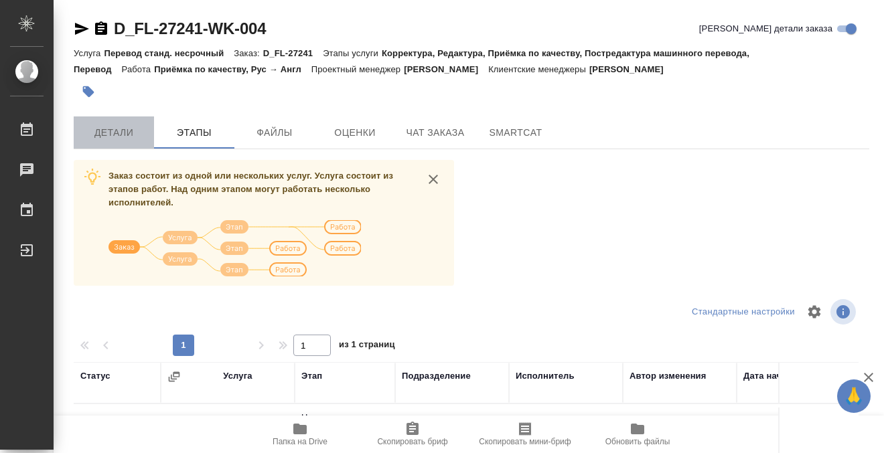 The width and height of the screenshot is (884, 453). What do you see at coordinates (95, 376) in the screenshot?
I see `div: Статус` at bounding box center [95, 376].